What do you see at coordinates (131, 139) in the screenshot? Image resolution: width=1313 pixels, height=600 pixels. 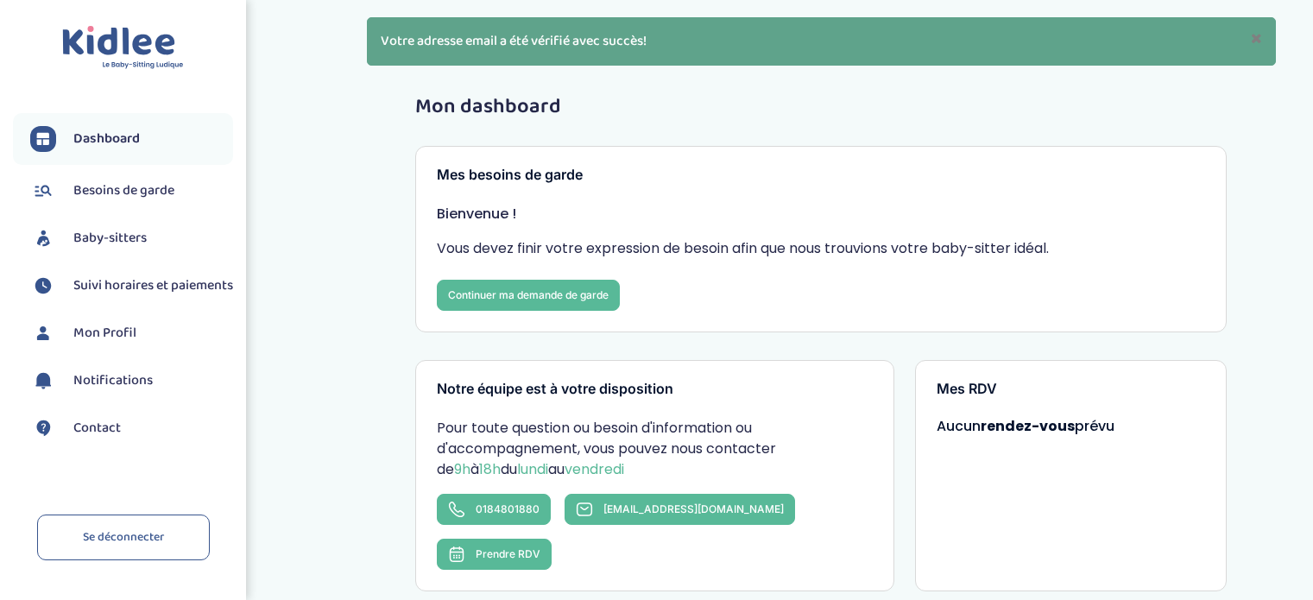 I see `a: Dashboard` at bounding box center [131, 139].